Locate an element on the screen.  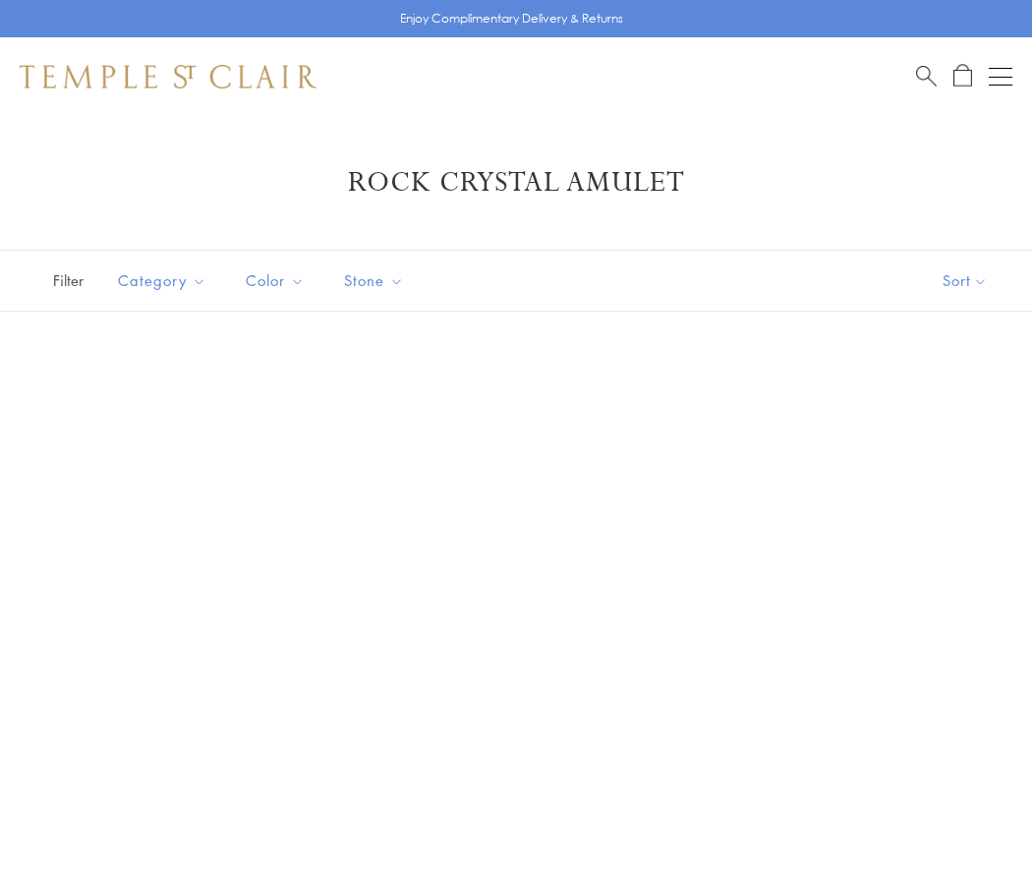
span: Stone is located at coordinates (376, 280).